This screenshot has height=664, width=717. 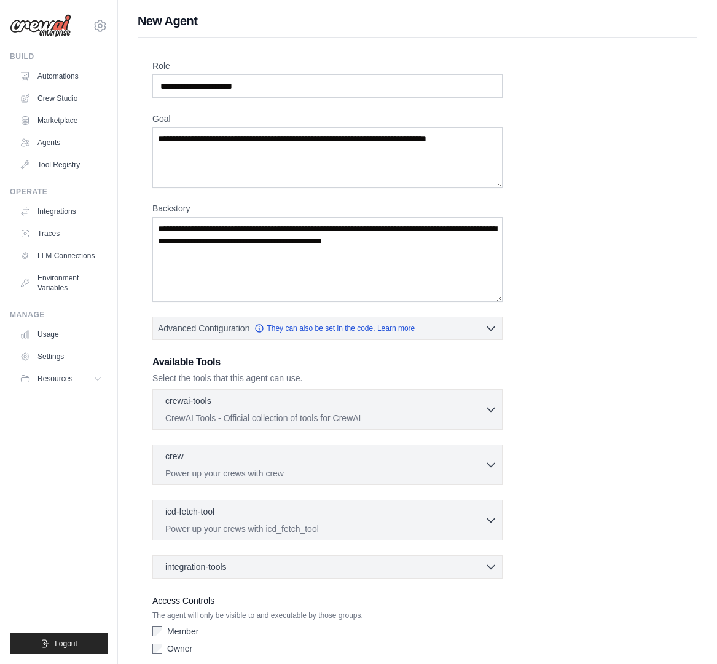 I want to click on a: They can also be set in the code. Learn more, so click(x=334, y=328).